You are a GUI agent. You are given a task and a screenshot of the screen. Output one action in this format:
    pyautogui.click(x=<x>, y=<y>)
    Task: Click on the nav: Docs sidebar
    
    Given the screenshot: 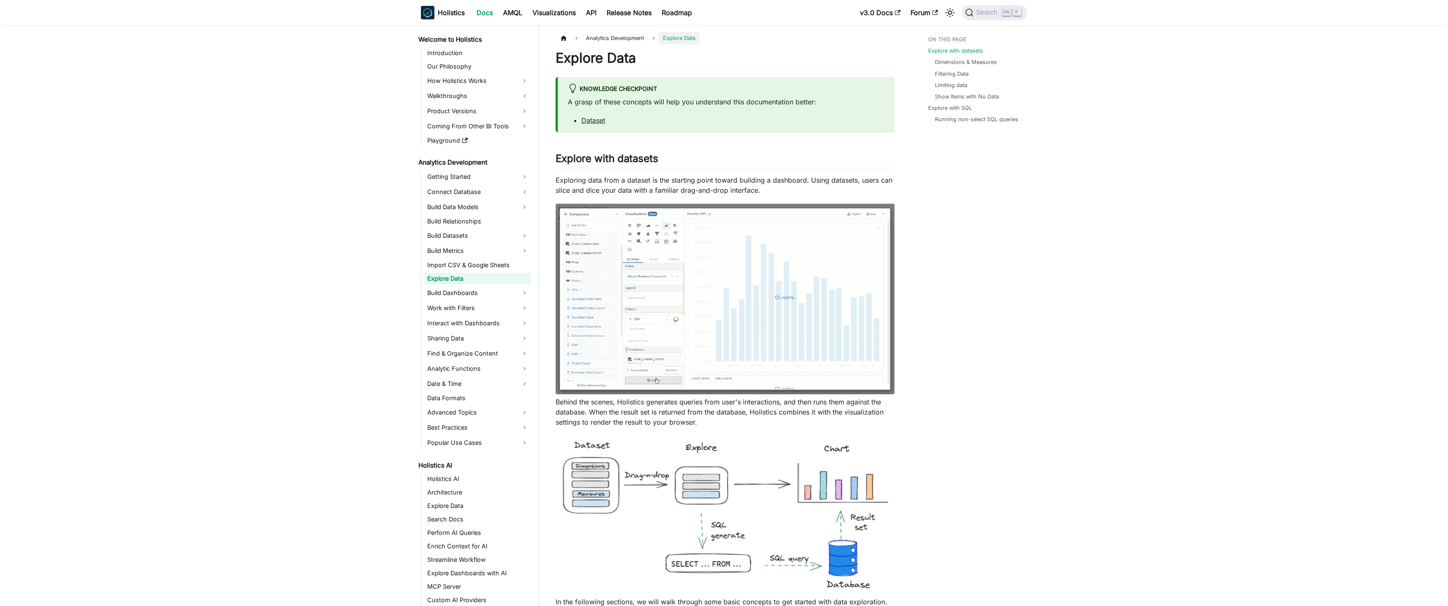 What is the action you would take?
    pyautogui.click(x=476, y=316)
    